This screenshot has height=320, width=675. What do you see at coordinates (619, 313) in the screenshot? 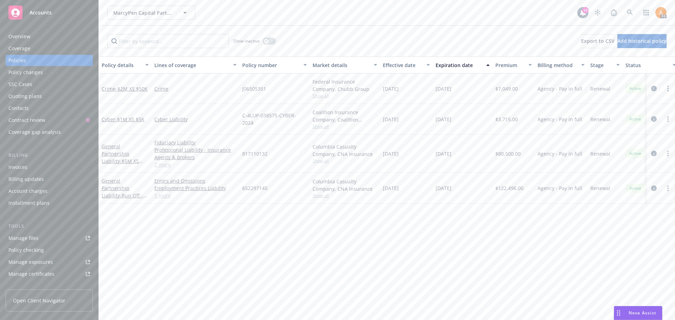
I see `div: Drag to move` at bounding box center [619, 313].